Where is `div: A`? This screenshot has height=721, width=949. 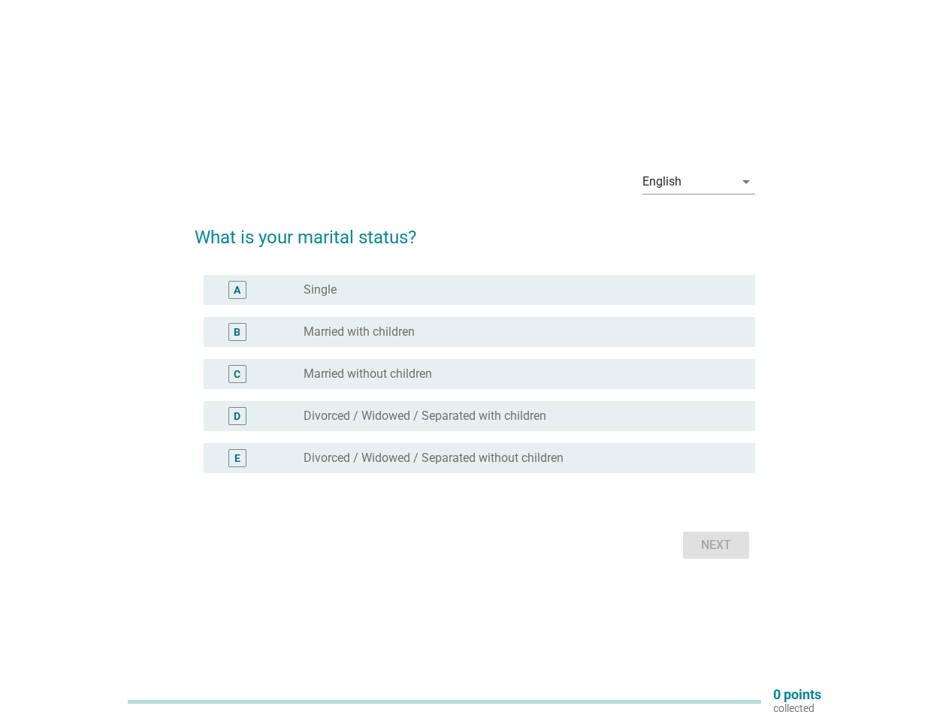
div: A is located at coordinates (237, 290).